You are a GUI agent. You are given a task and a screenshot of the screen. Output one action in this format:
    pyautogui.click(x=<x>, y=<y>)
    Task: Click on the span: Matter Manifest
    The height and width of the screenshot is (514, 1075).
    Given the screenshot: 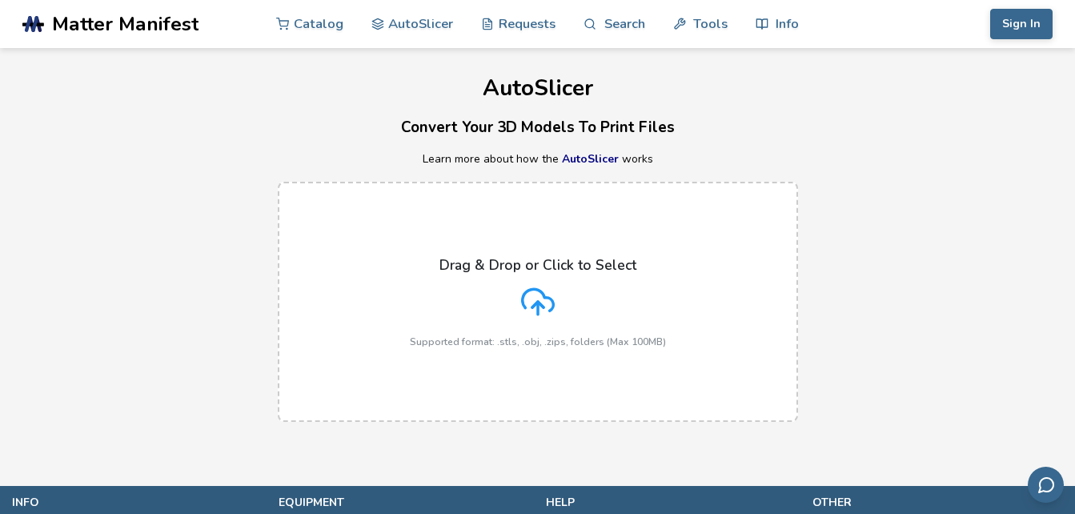 What is the action you would take?
    pyautogui.click(x=125, y=24)
    